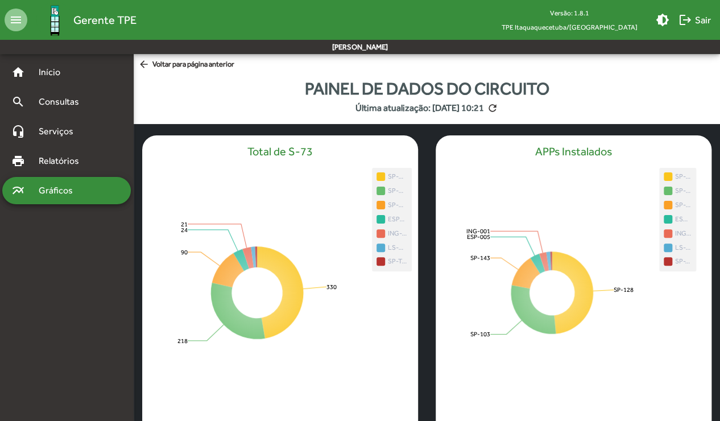 The image size is (720, 421). I want to click on span: Consultas, so click(63, 102).